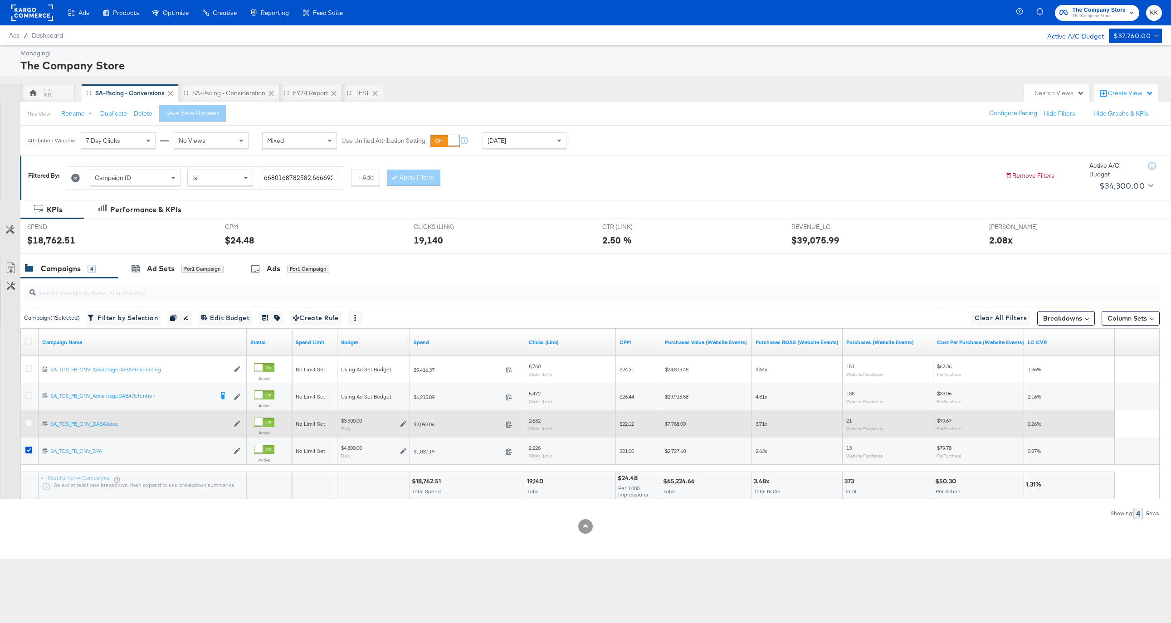 This screenshot has width=1171, height=623. I want to click on span: SPEND, so click(61, 227).